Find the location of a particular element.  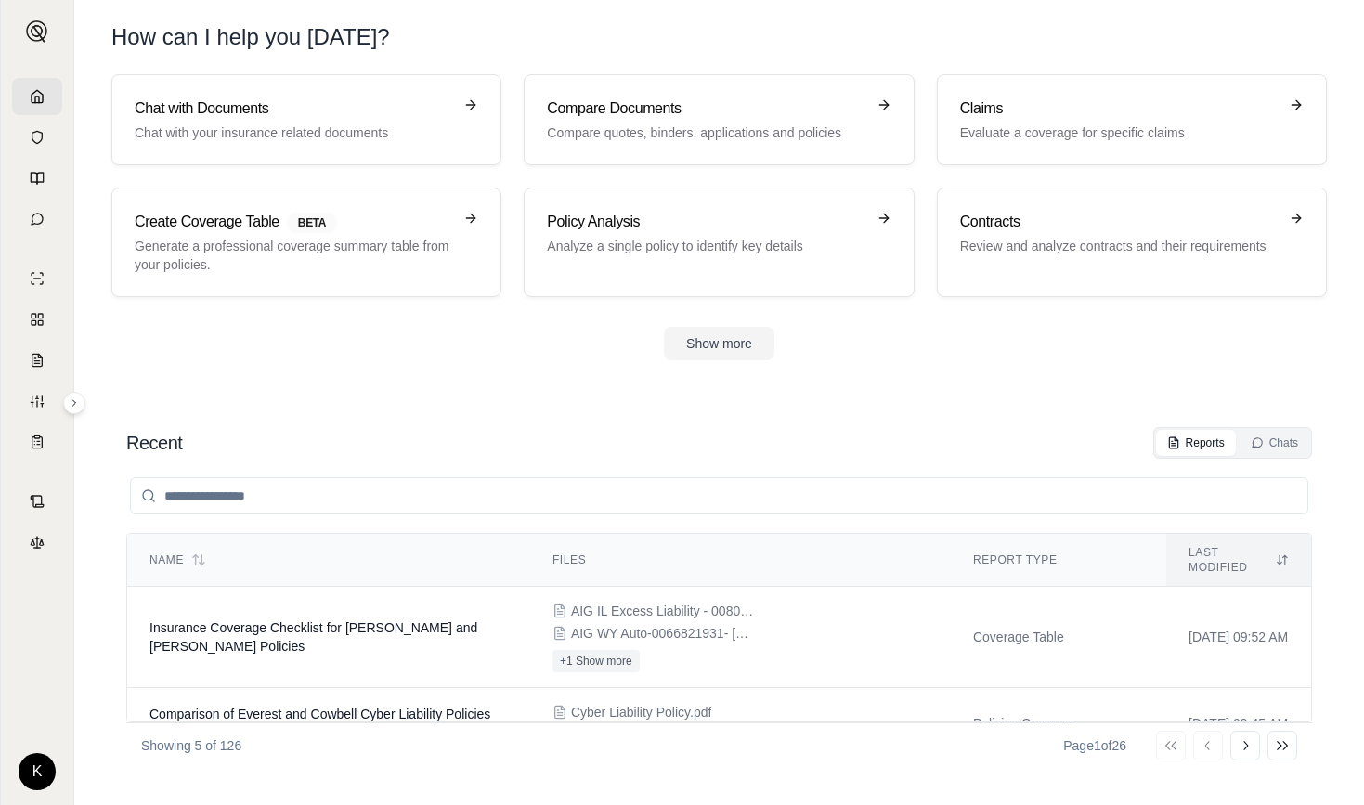

div: Last modified is located at coordinates (1239, 560).